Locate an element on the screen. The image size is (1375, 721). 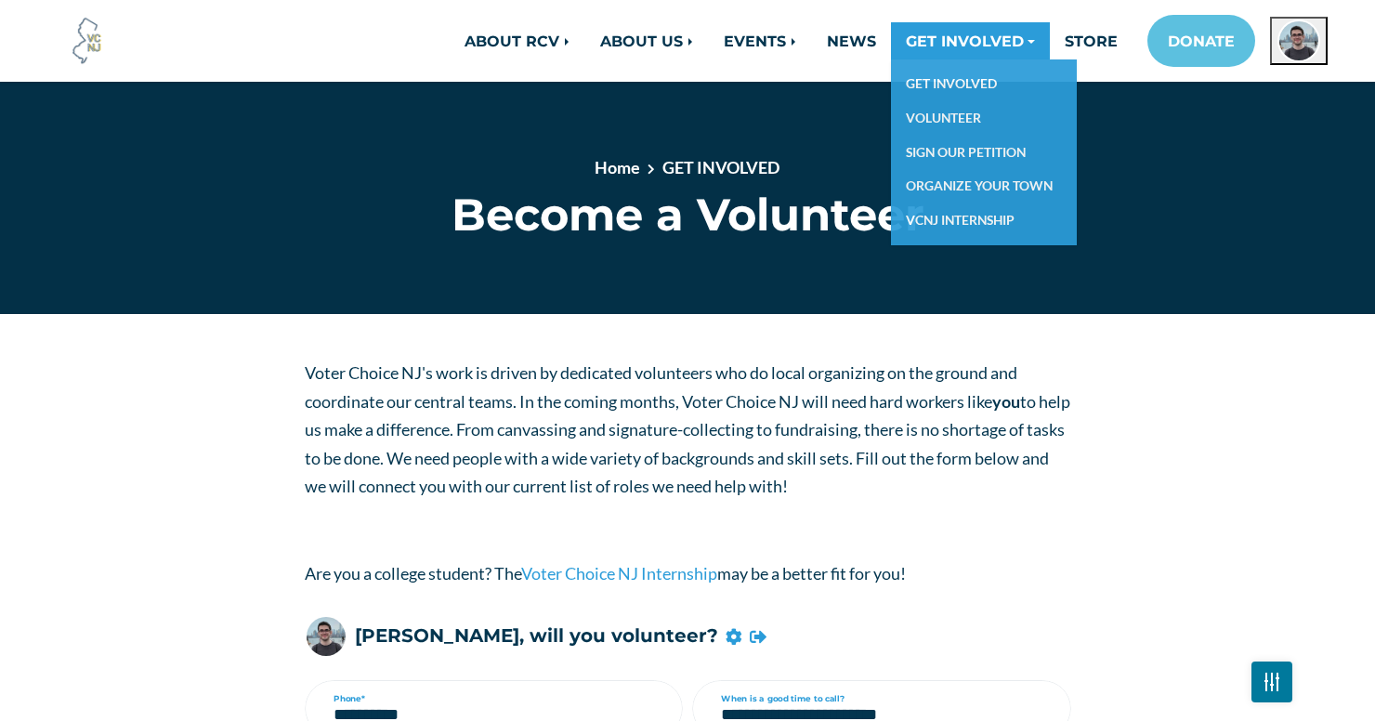
strong: you is located at coordinates (1006, 401).